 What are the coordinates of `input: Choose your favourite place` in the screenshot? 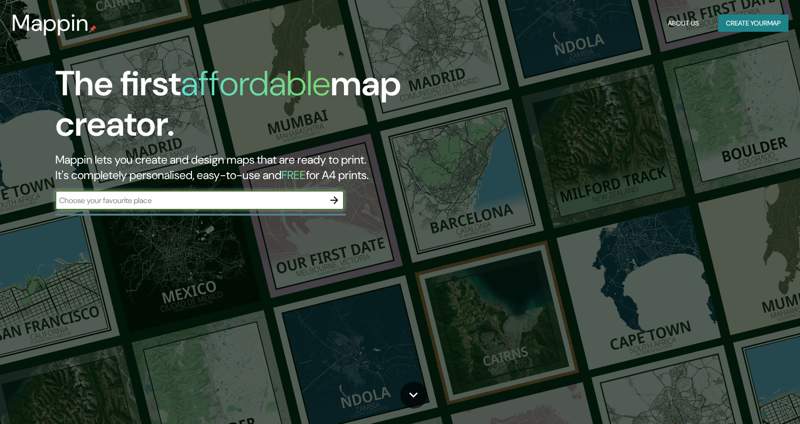 It's located at (190, 200).